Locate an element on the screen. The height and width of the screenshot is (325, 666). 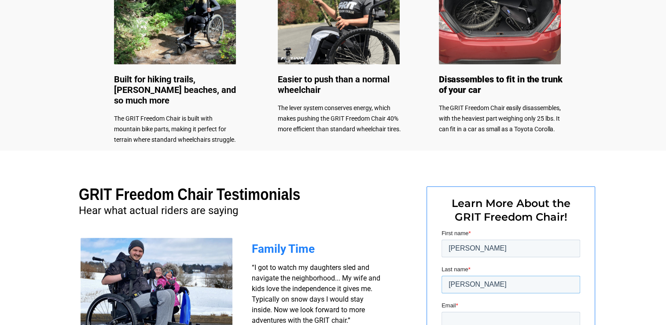
span: Hear what actual riders are saying is located at coordinates (159, 211).